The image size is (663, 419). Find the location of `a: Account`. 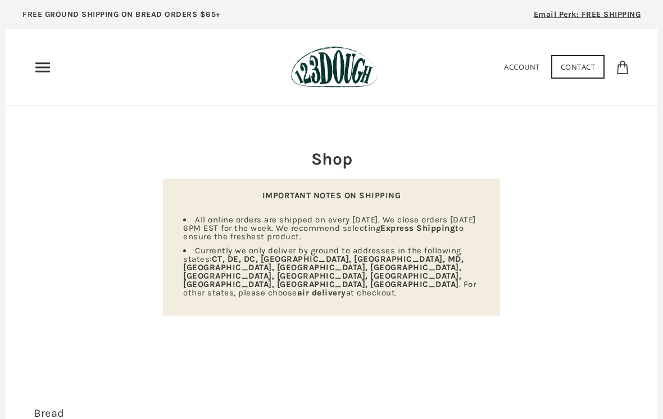

a: Account is located at coordinates (522, 67).